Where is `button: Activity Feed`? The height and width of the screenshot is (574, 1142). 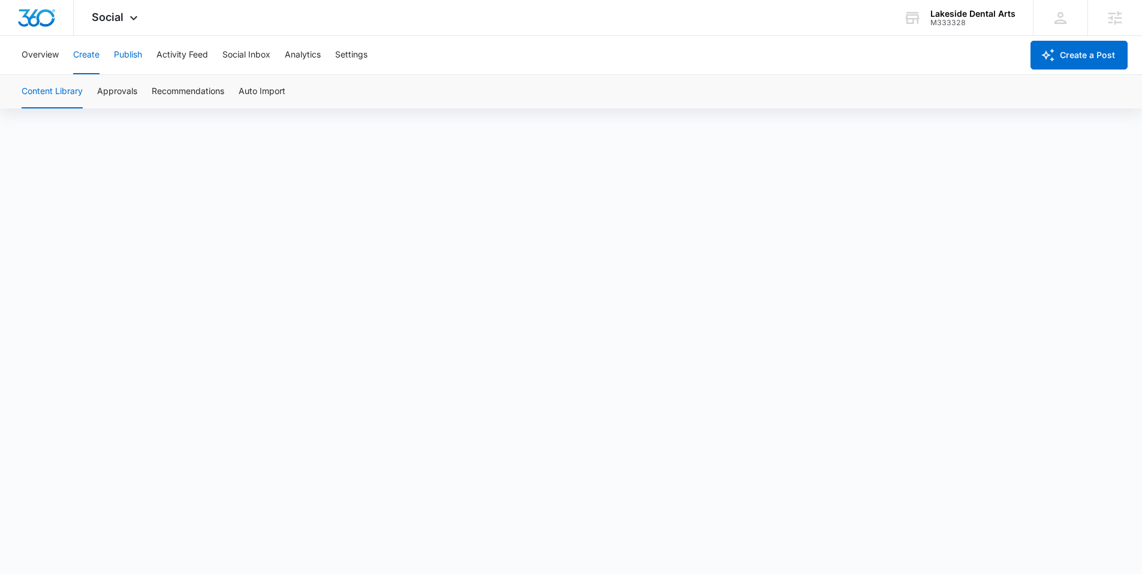
button: Activity Feed is located at coordinates (182, 55).